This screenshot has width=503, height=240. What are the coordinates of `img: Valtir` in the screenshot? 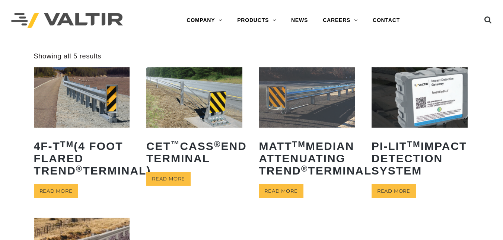 It's located at (67, 20).